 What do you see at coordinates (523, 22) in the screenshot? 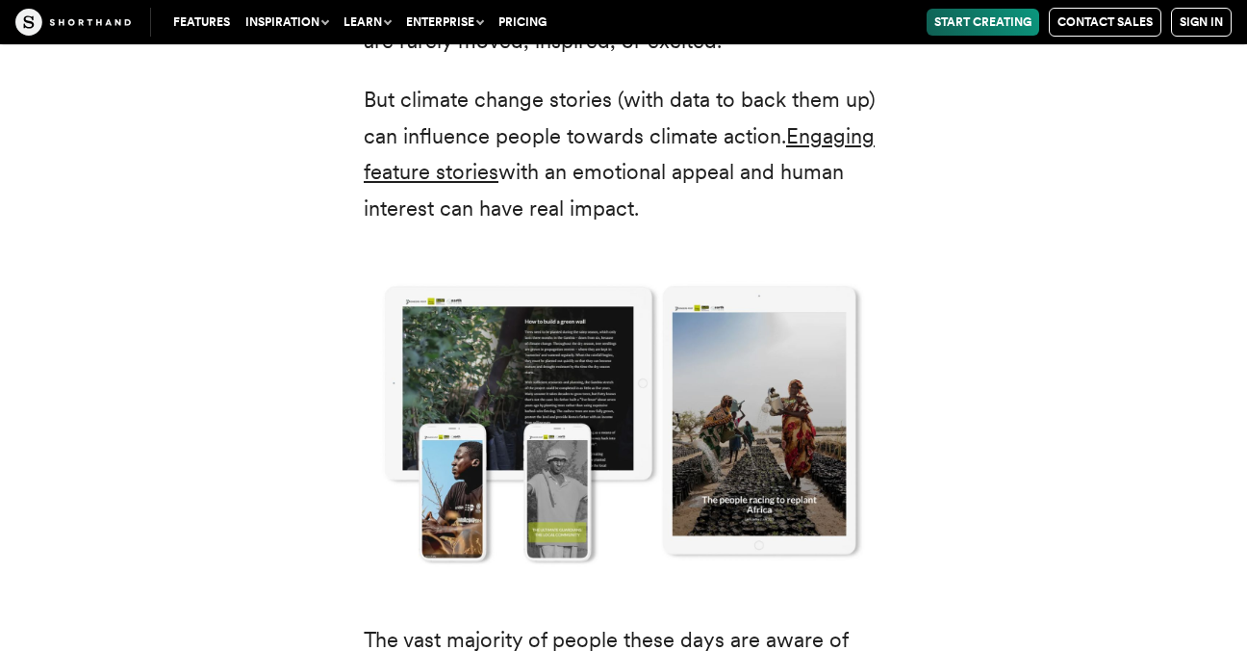
I see `a: Pricing` at bounding box center [523, 22].